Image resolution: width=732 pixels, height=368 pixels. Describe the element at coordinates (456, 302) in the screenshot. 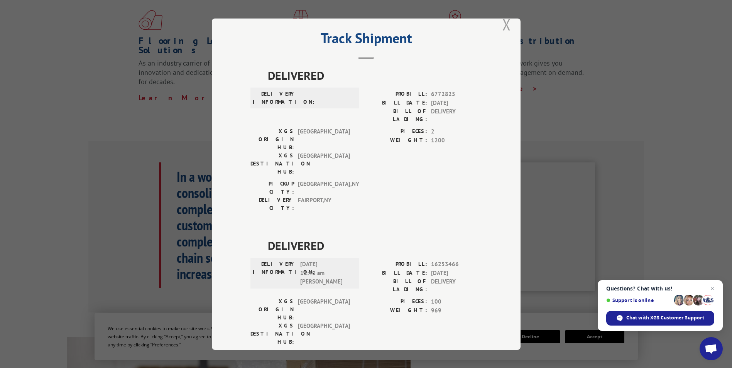

I see `span: 100` at that location.